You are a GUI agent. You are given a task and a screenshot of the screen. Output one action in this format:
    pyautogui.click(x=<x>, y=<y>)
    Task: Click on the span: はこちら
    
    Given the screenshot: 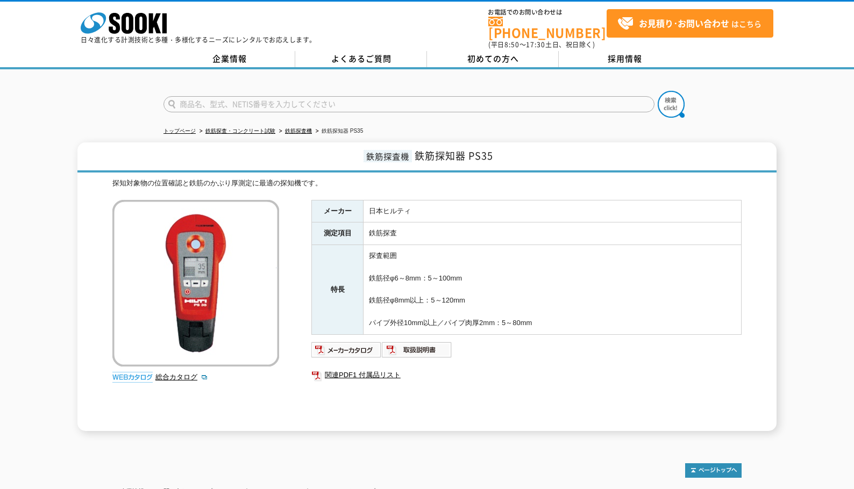 What is the action you would take?
    pyautogui.click(x=689, y=24)
    